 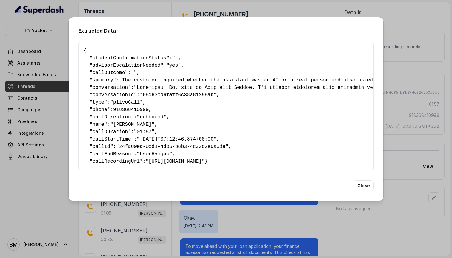 What do you see at coordinates (178, 95) in the screenshot?
I see `span: "68d63cd6faff6c38a81258ab"` at bounding box center [178, 95].